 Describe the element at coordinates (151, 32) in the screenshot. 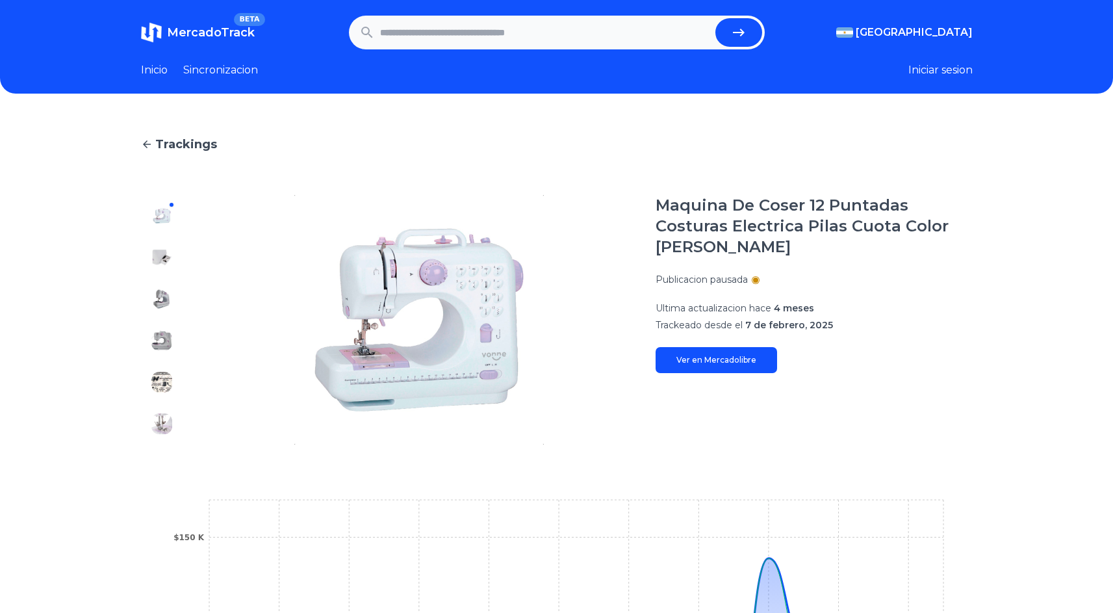

I see `img: MercadoTrack` at that location.